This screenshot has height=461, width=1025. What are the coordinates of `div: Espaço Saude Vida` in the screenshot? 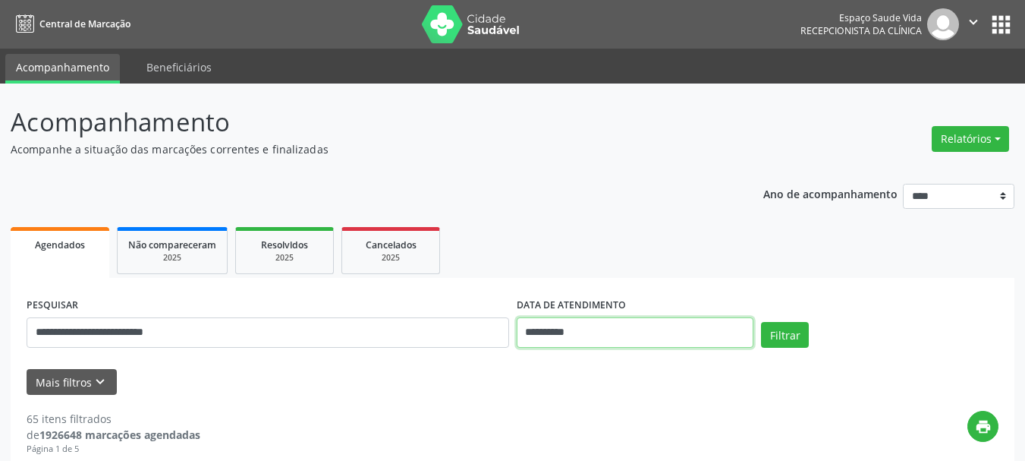 It's located at (861, 17).